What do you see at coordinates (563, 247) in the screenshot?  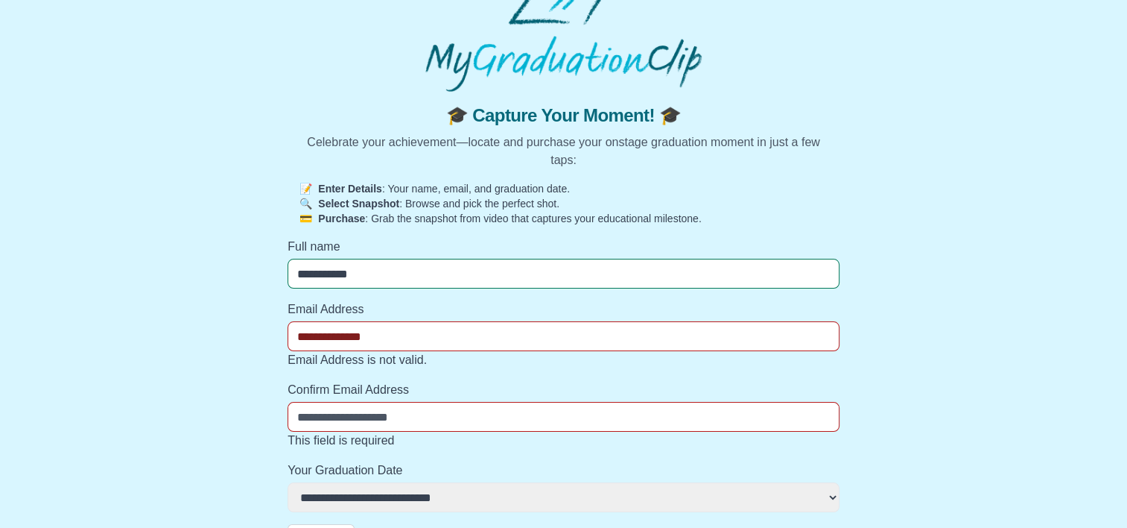 I see `label: Full name` at bounding box center [563, 247].